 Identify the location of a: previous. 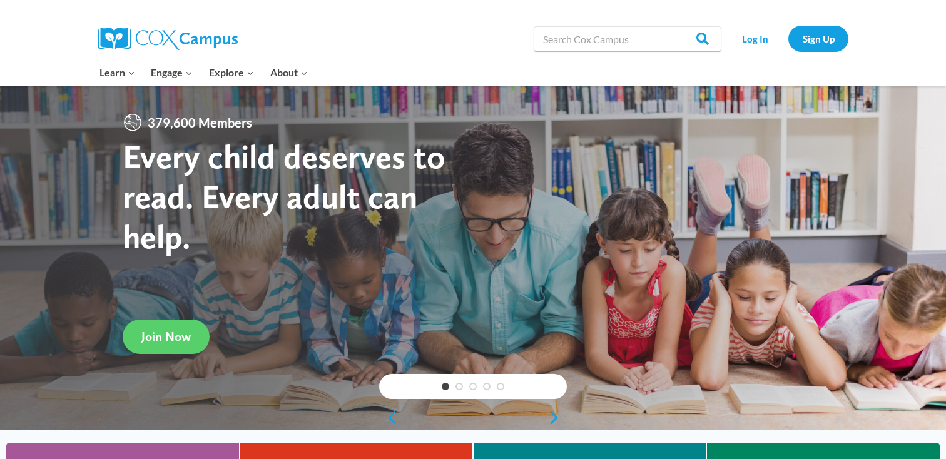
(389, 418).